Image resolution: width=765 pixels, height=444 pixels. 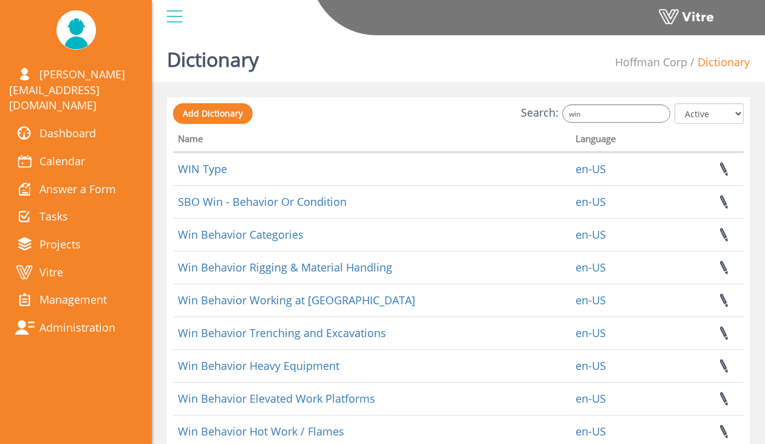 What do you see at coordinates (76, 30) in the screenshot?
I see `img: UserPic.png` at bounding box center [76, 30].